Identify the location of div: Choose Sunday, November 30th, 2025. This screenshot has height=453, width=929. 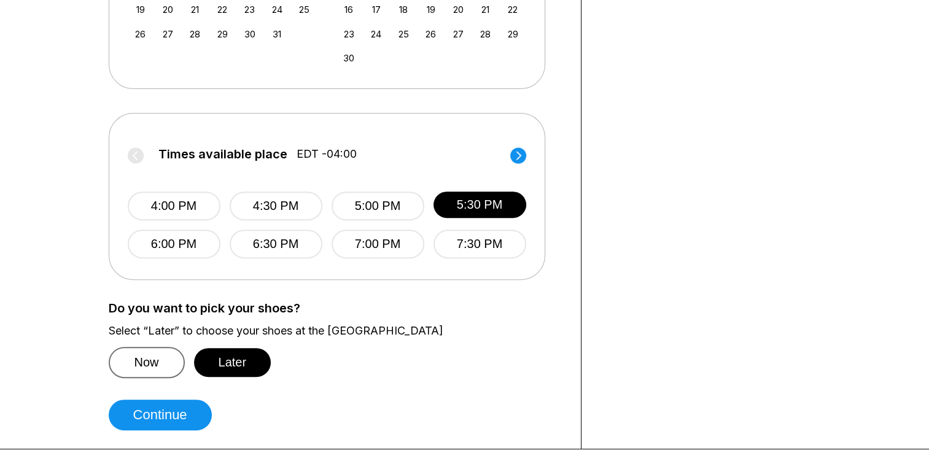
(349, 58).